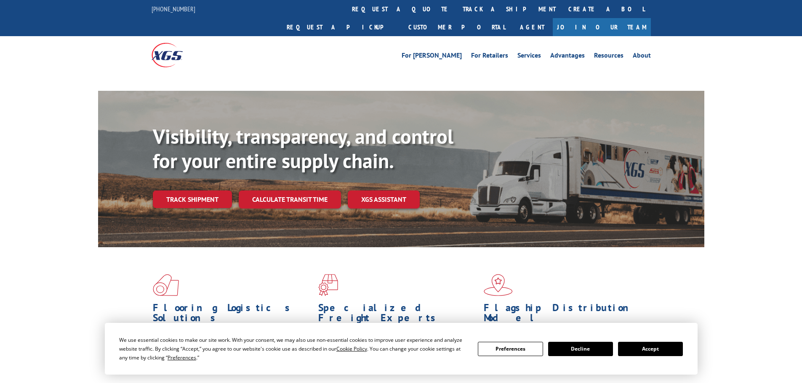 The image size is (802, 383). What do you see at coordinates (609, 57) in the screenshot?
I see `a: Resources` at bounding box center [609, 57].